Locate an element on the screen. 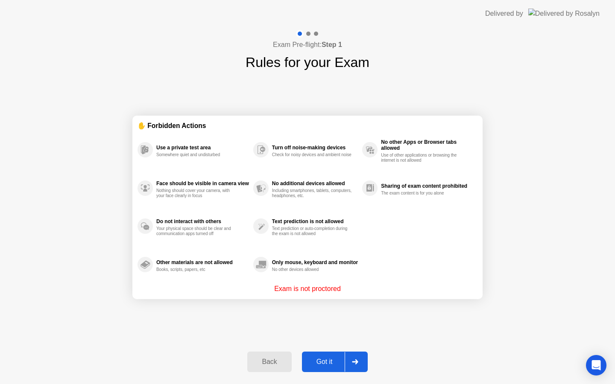 The width and height of the screenshot is (615, 384). div: Use a private test area is located at coordinates (202, 148).